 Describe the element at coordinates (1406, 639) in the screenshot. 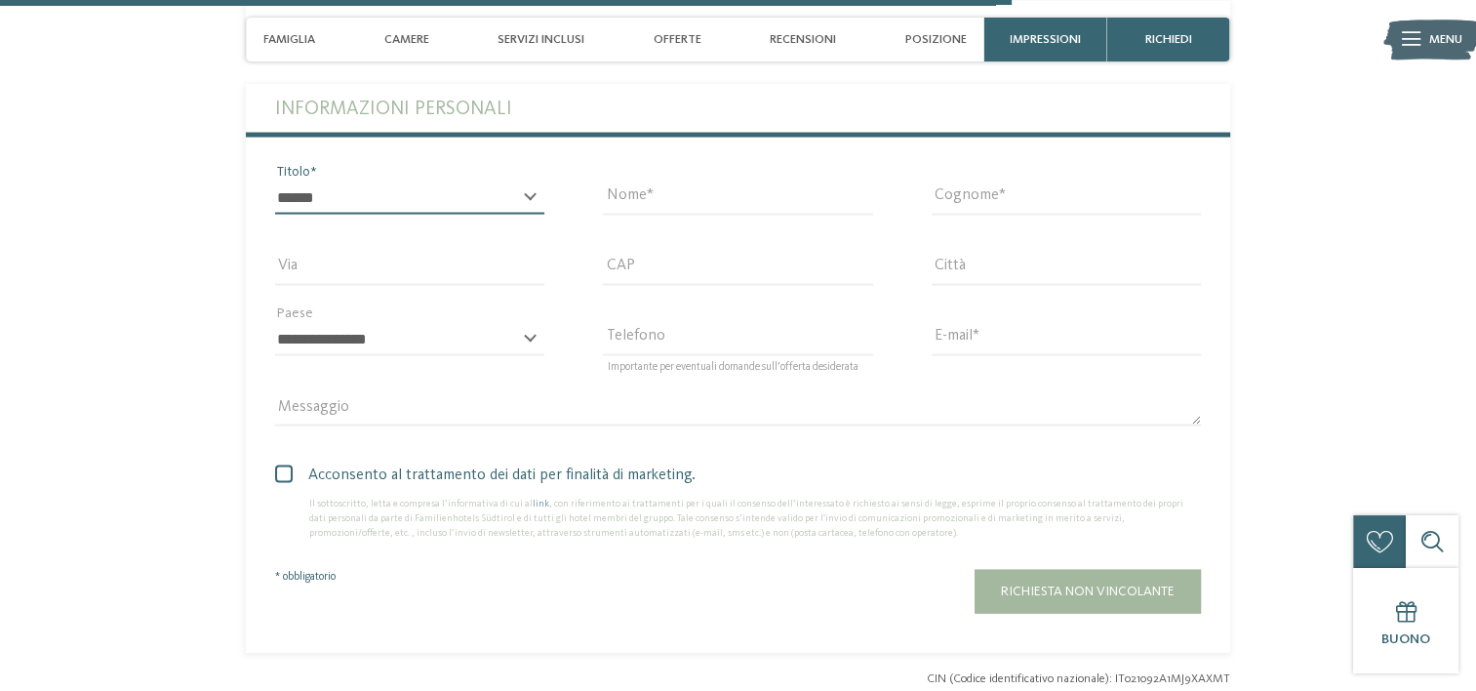

I see `span: Buono` at that location.